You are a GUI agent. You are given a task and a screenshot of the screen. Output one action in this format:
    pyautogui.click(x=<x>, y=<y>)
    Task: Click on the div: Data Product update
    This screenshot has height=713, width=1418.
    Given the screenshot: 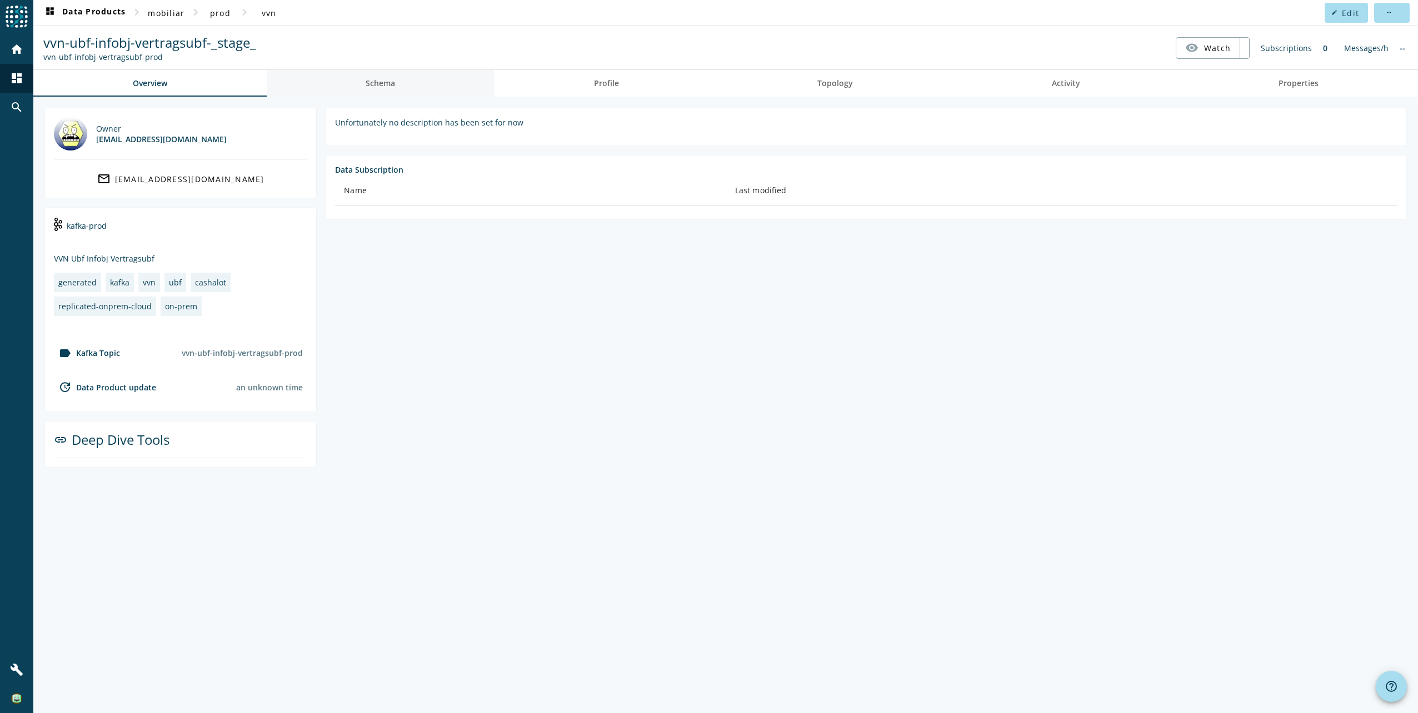 What is the action you would take?
    pyautogui.click(x=105, y=387)
    